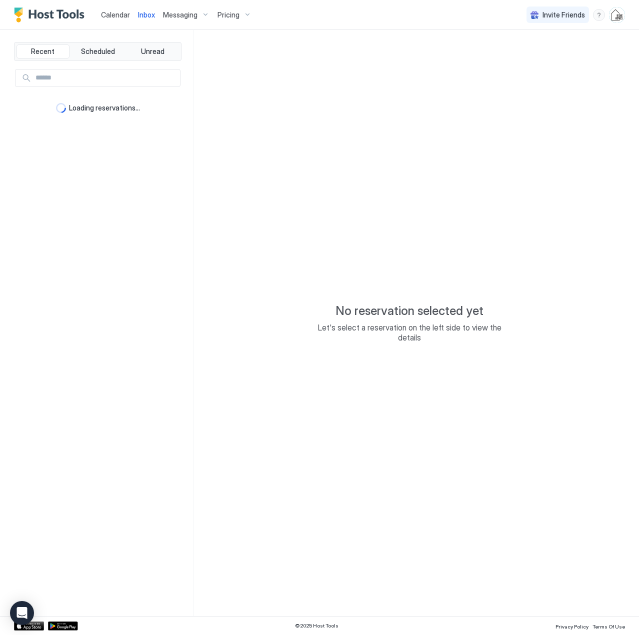  I want to click on a: App Store, so click(29, 626).